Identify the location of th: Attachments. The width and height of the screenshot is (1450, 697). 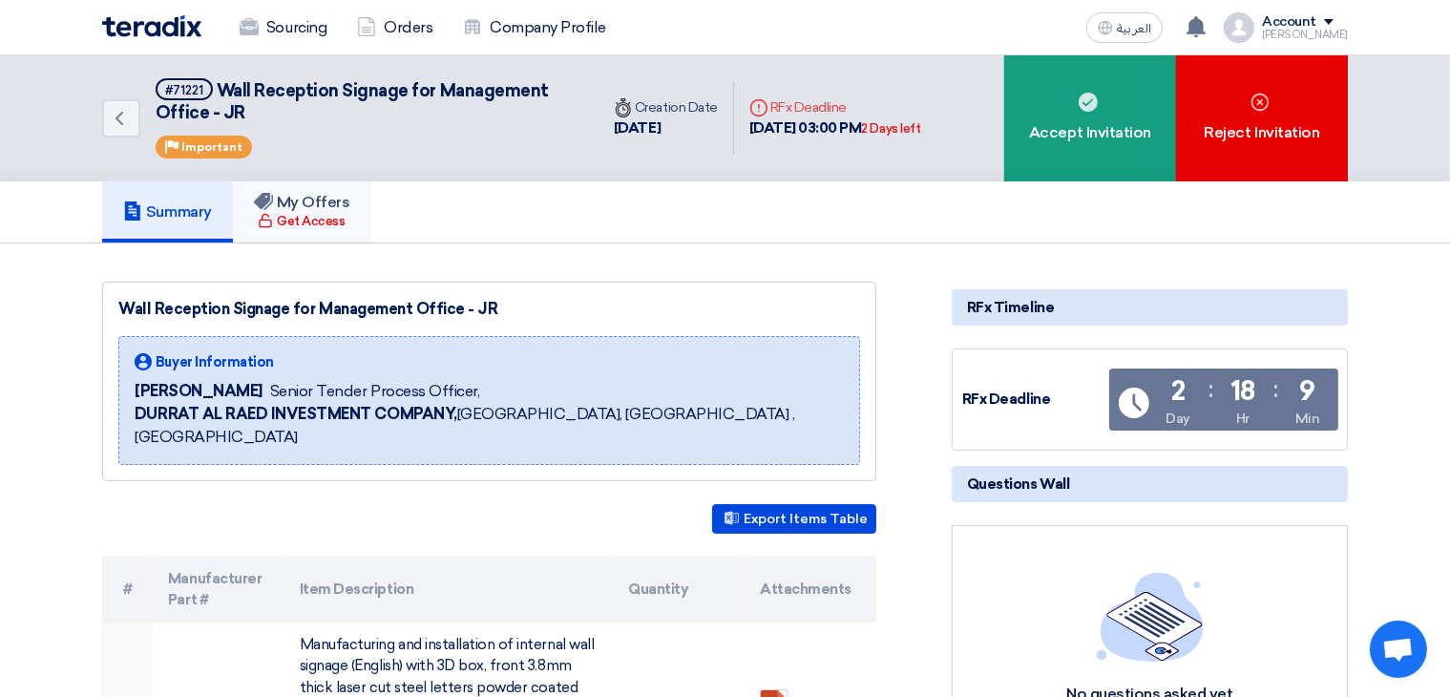
(811, 589).